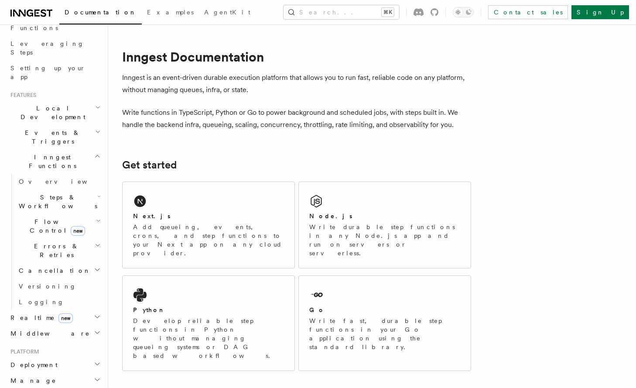 The image size is (636, 388). What do you see at coordinates (149, 165) in the screenshot?
I see `a: Get started` at bounding box center [149, 165].